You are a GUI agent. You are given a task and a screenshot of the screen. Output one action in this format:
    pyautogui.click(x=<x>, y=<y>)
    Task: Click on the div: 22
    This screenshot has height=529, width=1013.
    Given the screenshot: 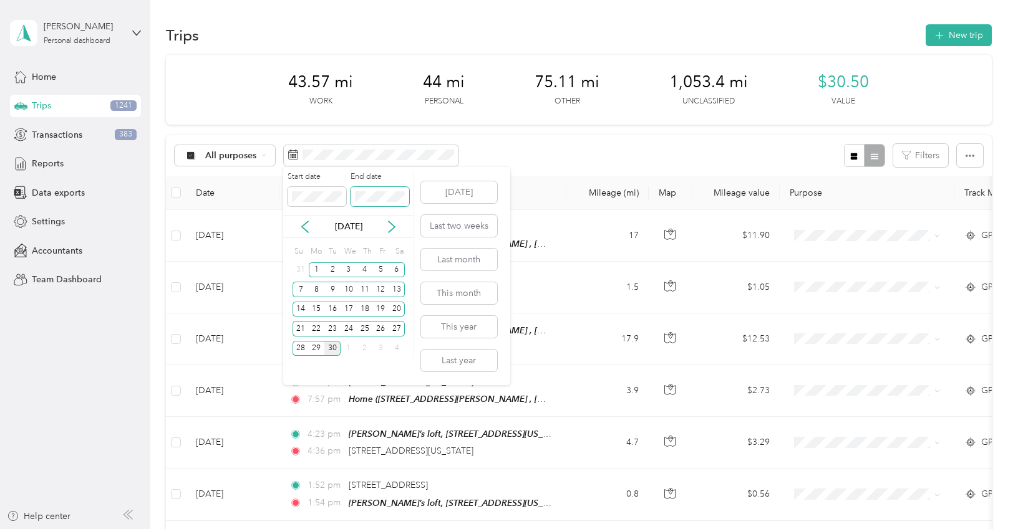 What is the action you would take?
    pyautogui.click(x=317, y=329)
    